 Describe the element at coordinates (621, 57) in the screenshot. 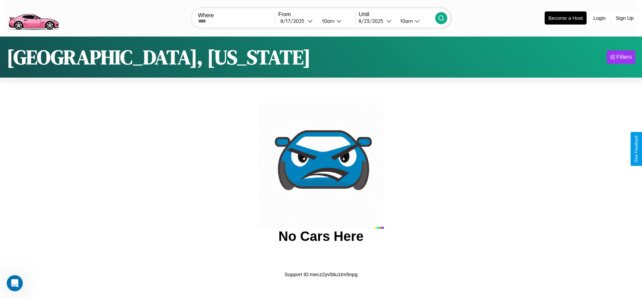

I see `button: Filters` at that location.